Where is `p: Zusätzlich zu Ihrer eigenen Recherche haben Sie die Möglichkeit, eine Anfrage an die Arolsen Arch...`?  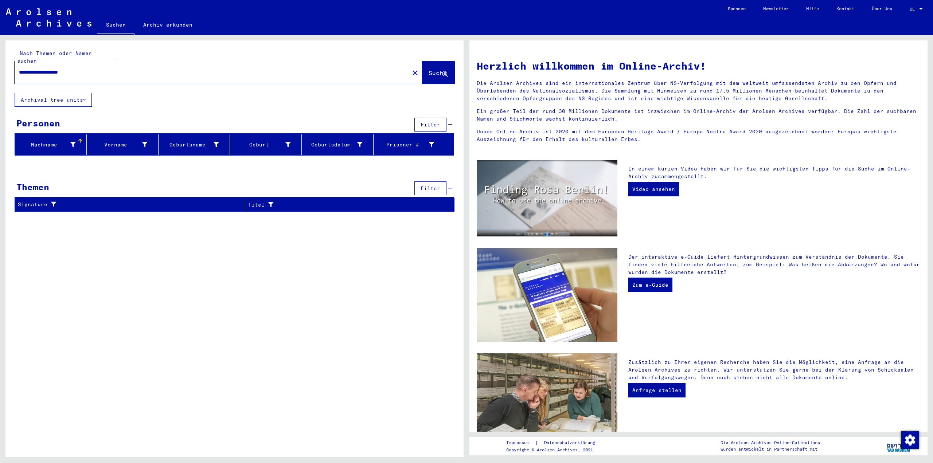 p: Zusätzlich zu Ihrer eigenen Recherche haben Sie die Möglichkeit, eine Anfrage an die Arolsen Arch... is located at coordinates (774, 370).